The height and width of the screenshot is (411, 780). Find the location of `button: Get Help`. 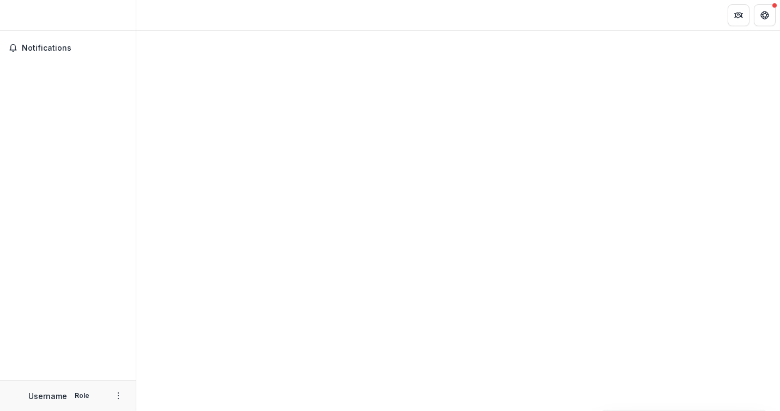

button: Get Help is located at coordinates (765, 15).